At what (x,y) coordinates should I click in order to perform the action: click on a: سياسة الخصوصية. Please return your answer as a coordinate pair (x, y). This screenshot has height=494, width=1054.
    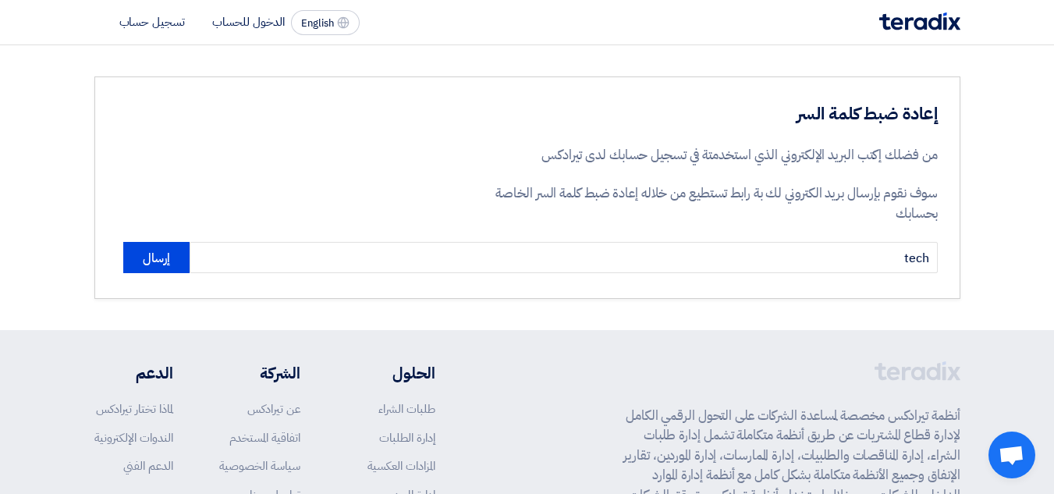
    Looking at the image, I should click on (260, 466).